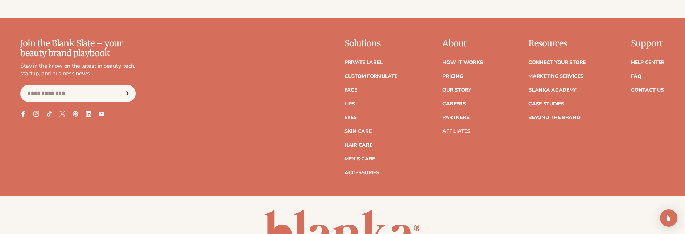 The image size is (685, 234). I want to click on p: Support, so click(648, 44).